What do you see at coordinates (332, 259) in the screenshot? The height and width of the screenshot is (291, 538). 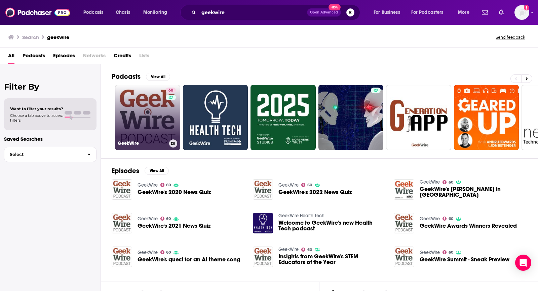 I see `span: Insights from GeekWire's STEM Educators of the Year` at bounding box center [332, 259].